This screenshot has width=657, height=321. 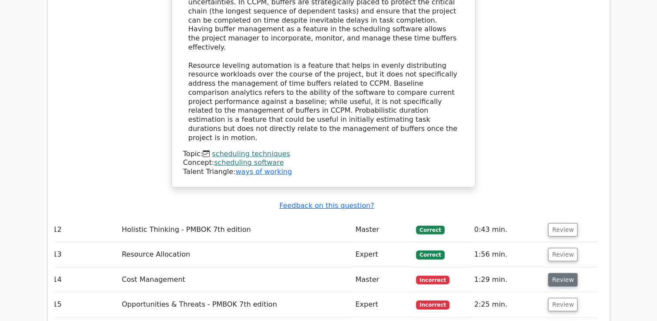 I want to click on div: Topic:, so click(x=324, y=154).